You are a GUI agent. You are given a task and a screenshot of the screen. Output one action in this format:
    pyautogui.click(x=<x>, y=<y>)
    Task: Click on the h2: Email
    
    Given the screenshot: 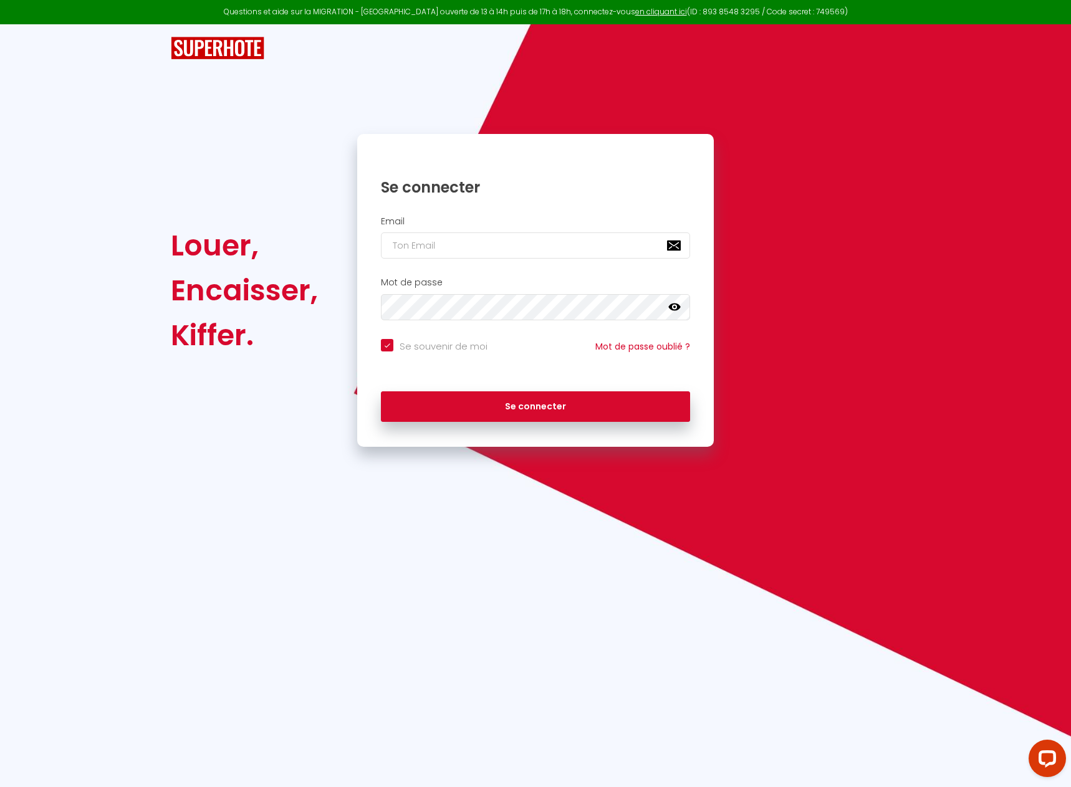 What is the action you would take?
    pyautogui.click(x=535, y=221)
    